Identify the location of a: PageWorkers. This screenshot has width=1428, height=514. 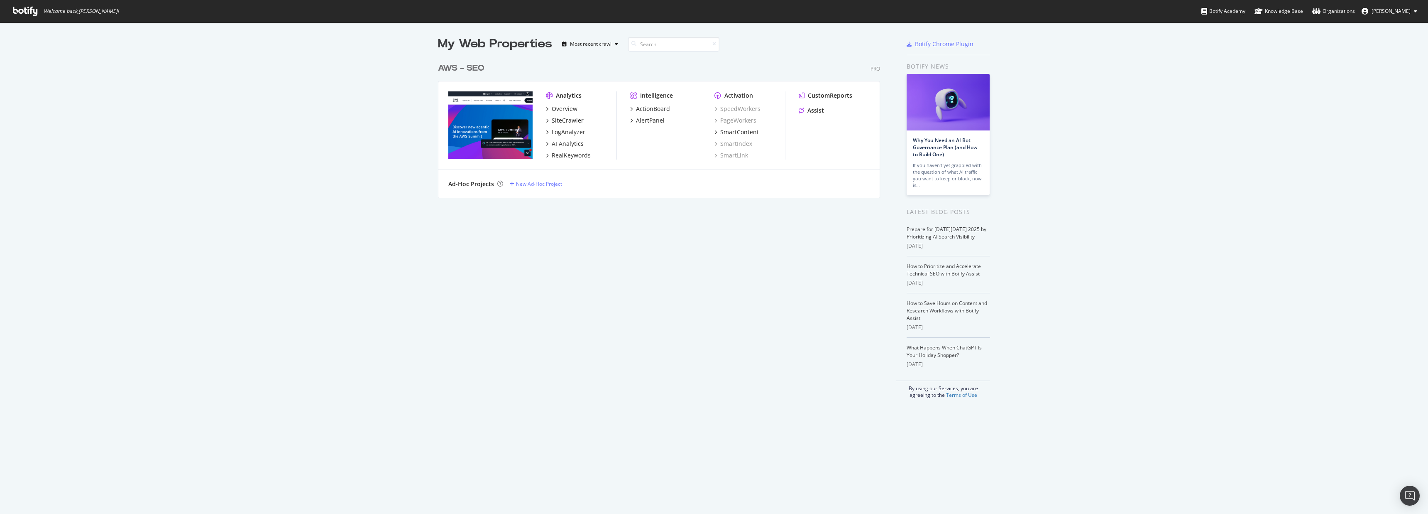
(735, 120).